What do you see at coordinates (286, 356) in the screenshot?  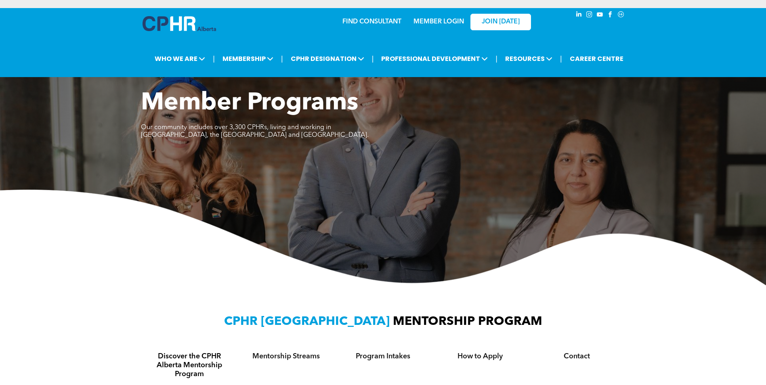 I see `h4: Mentorship Streams` at bounding box center [286, 356].